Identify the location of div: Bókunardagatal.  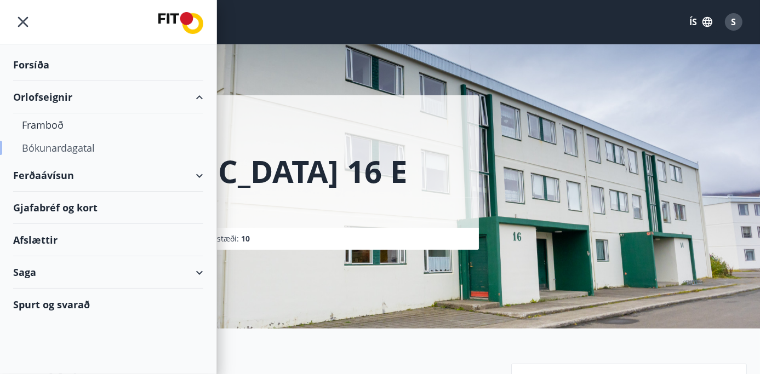
(108, 148).